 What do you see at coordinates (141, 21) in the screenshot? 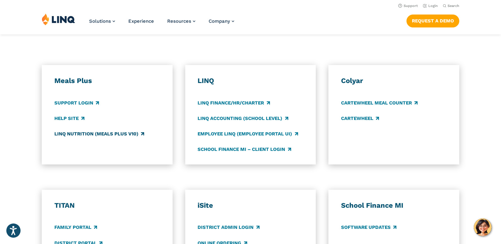
I see `a: Experience` at bounding box center [141, 21].